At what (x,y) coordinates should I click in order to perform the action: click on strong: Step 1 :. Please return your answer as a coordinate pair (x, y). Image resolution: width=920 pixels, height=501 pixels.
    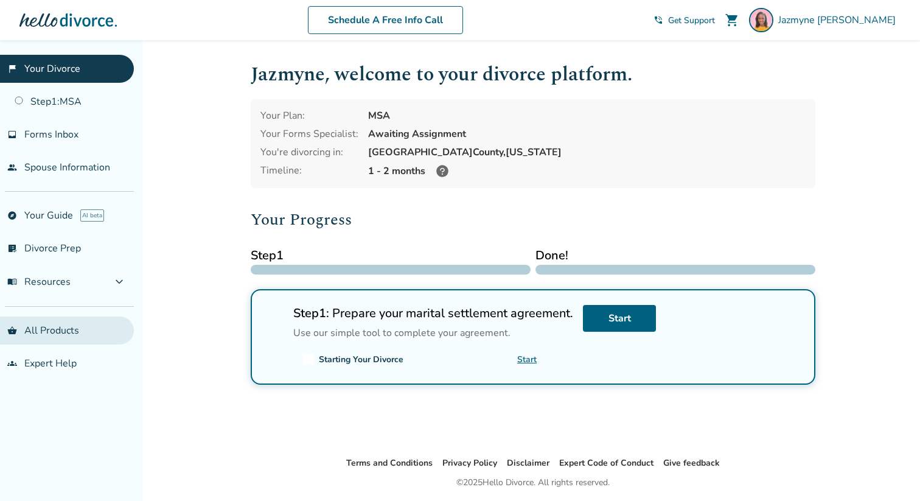
    Looking at the image, I should click on (311, 313).